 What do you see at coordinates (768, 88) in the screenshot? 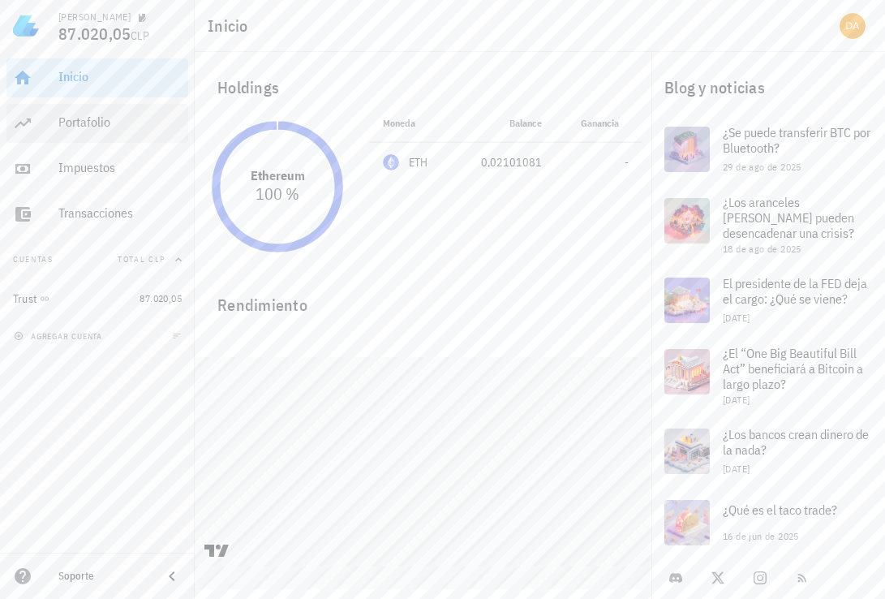
I see `div: Blog y noticias` at bounding box center [768, 88].